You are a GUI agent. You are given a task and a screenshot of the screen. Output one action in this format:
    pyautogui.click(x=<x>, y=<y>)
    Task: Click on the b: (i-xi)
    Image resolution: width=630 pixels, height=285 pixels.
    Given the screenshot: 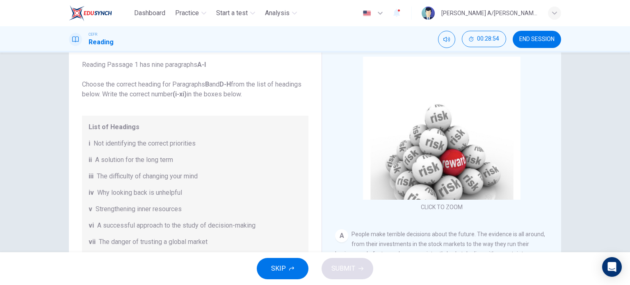 What is the action you would take?
    pyautogui.click(x=180, y=94)
    